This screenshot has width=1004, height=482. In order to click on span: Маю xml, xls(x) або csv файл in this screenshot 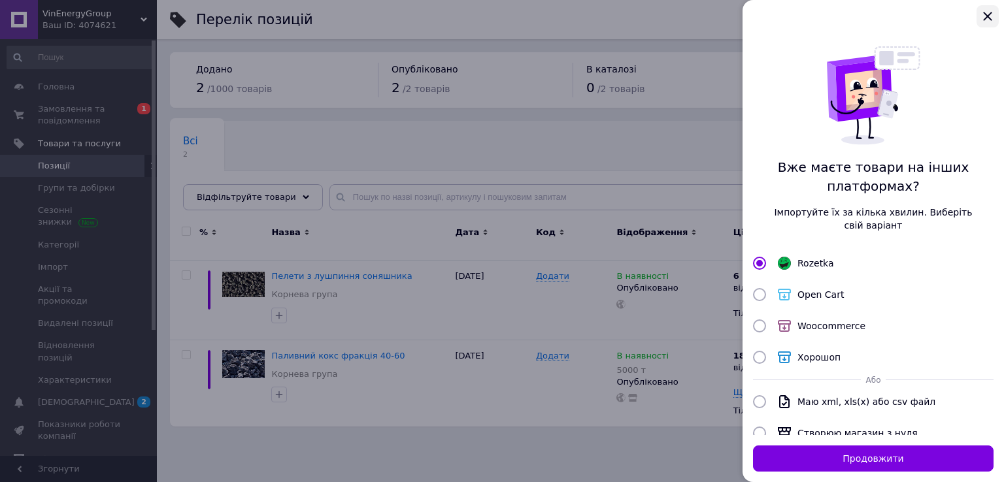, I will do `click(866, 402)`.